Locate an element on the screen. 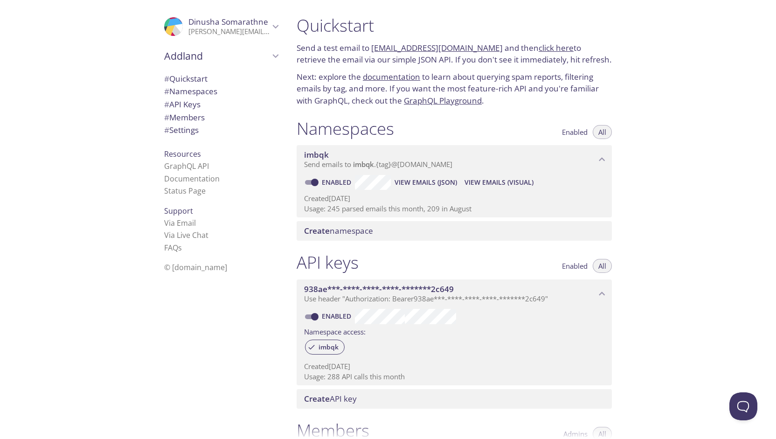 This screenshot has width=776, height=439. a: Via Live Chat is located at coordinates (186, 235).